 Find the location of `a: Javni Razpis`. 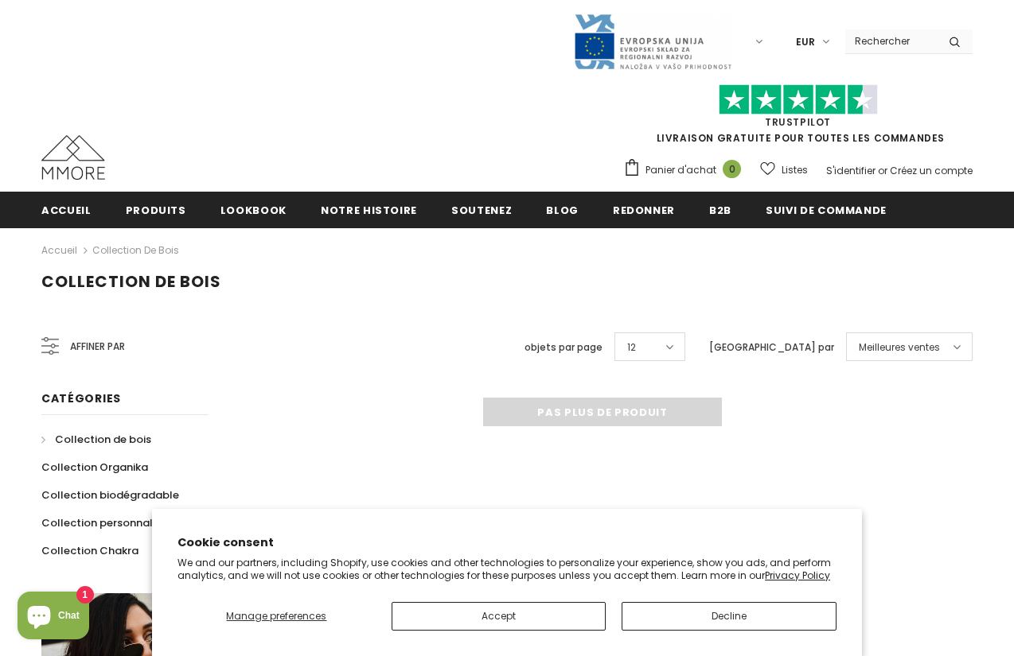

a: Javni Razpis is located at coordinates (652, 41).